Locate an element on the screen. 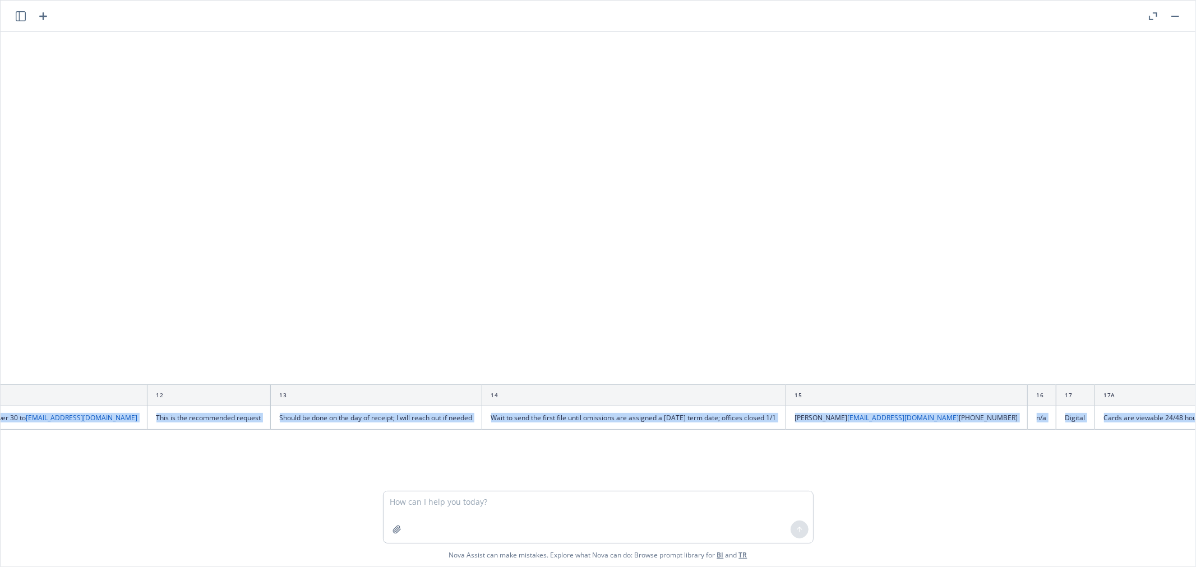 The image size is (1196, 567). td: This is the recommended request is located at coordinates (208, 418).